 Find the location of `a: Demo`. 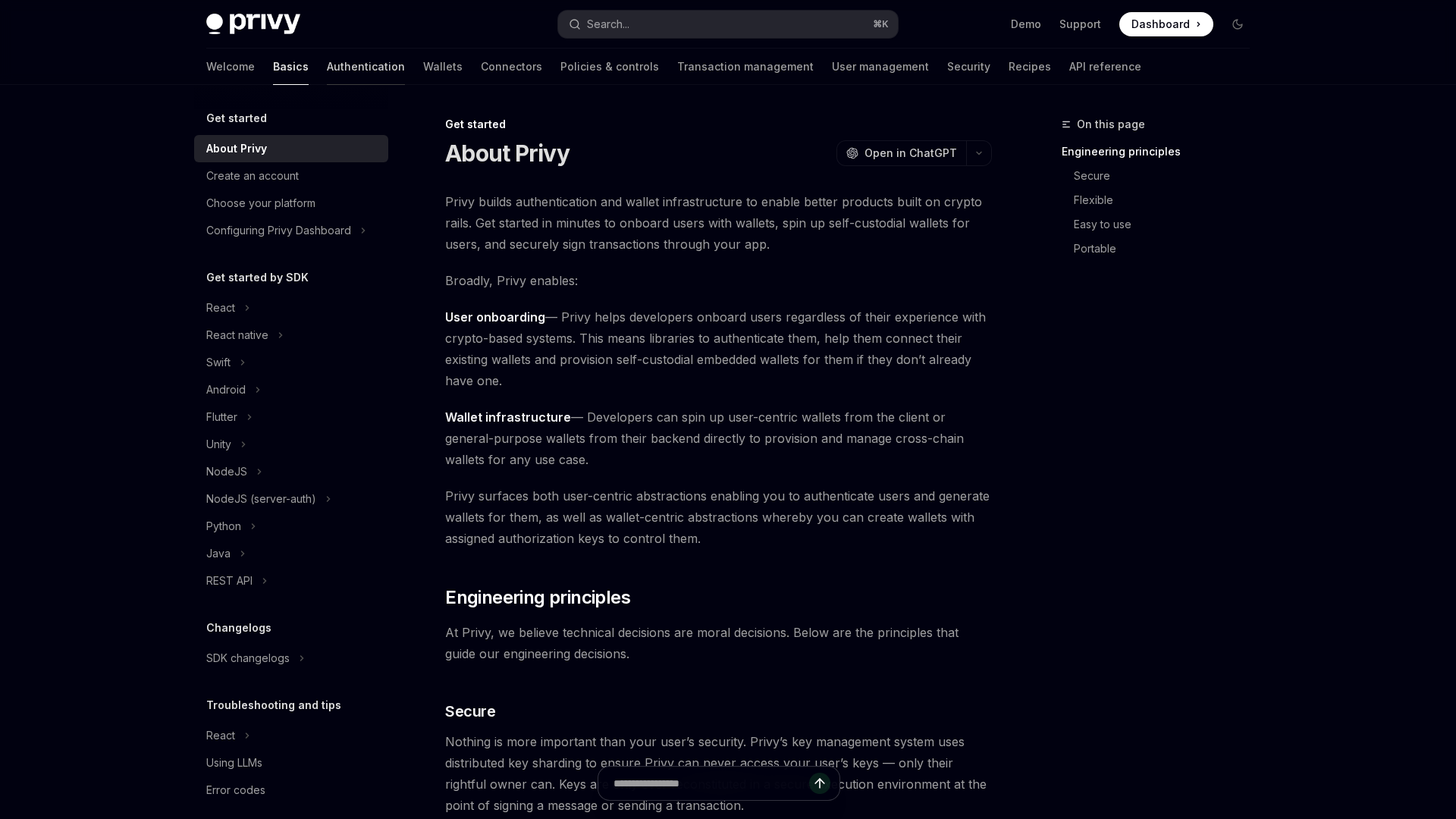

a: Demo is located at coordinates (1026, 24).